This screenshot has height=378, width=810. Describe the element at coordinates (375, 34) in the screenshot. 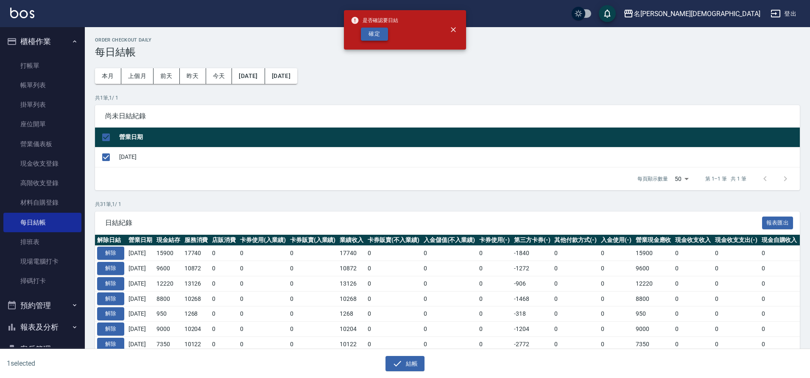

I see `button: 確定` at that location.